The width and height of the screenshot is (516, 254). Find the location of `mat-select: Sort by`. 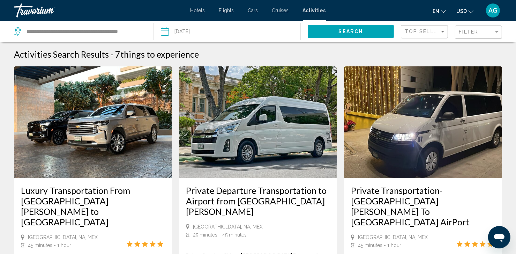

mat-select: Sort by is located at coordinates (426, 32).